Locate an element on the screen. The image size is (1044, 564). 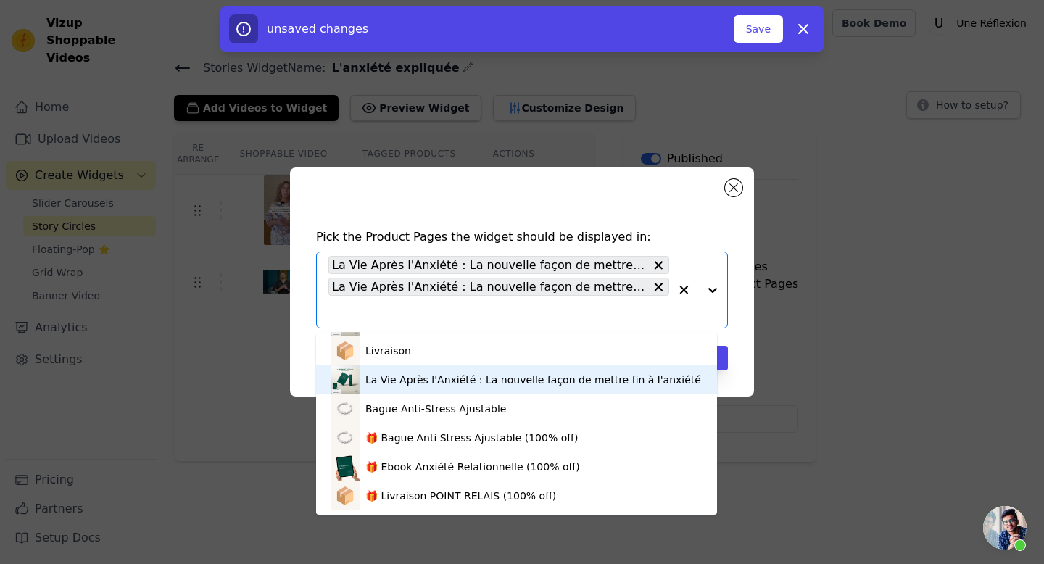
div: Bague Anti-Stress Ajustable is located at coordinates (436, 409).